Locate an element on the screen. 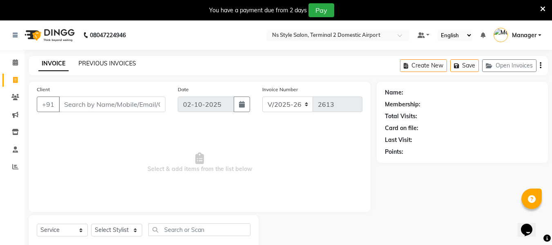  button: Open Invoices is located at coordinates (509, 65).